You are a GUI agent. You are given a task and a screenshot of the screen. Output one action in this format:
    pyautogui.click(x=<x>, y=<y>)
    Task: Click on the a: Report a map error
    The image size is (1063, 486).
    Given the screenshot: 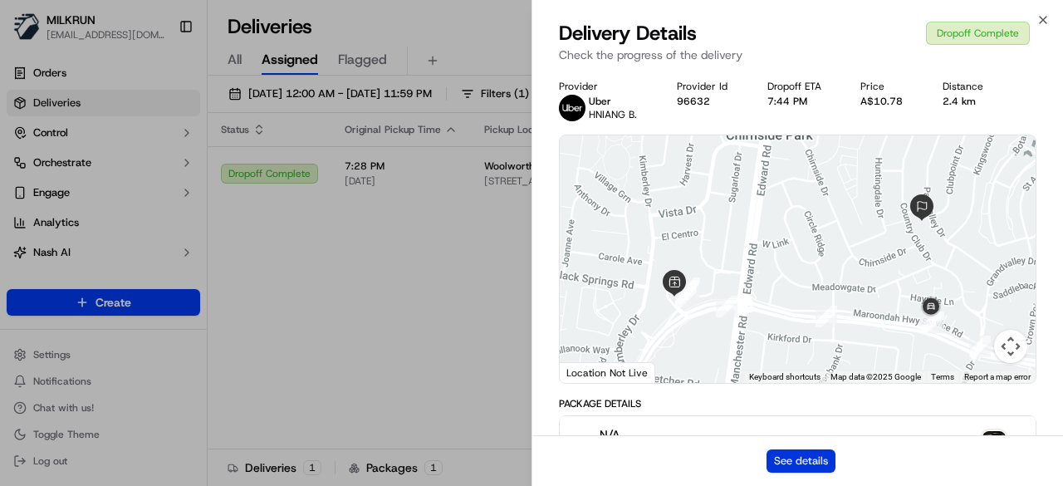 What is the action you would take?
    pyautogui.click(x=998, y=376)
    